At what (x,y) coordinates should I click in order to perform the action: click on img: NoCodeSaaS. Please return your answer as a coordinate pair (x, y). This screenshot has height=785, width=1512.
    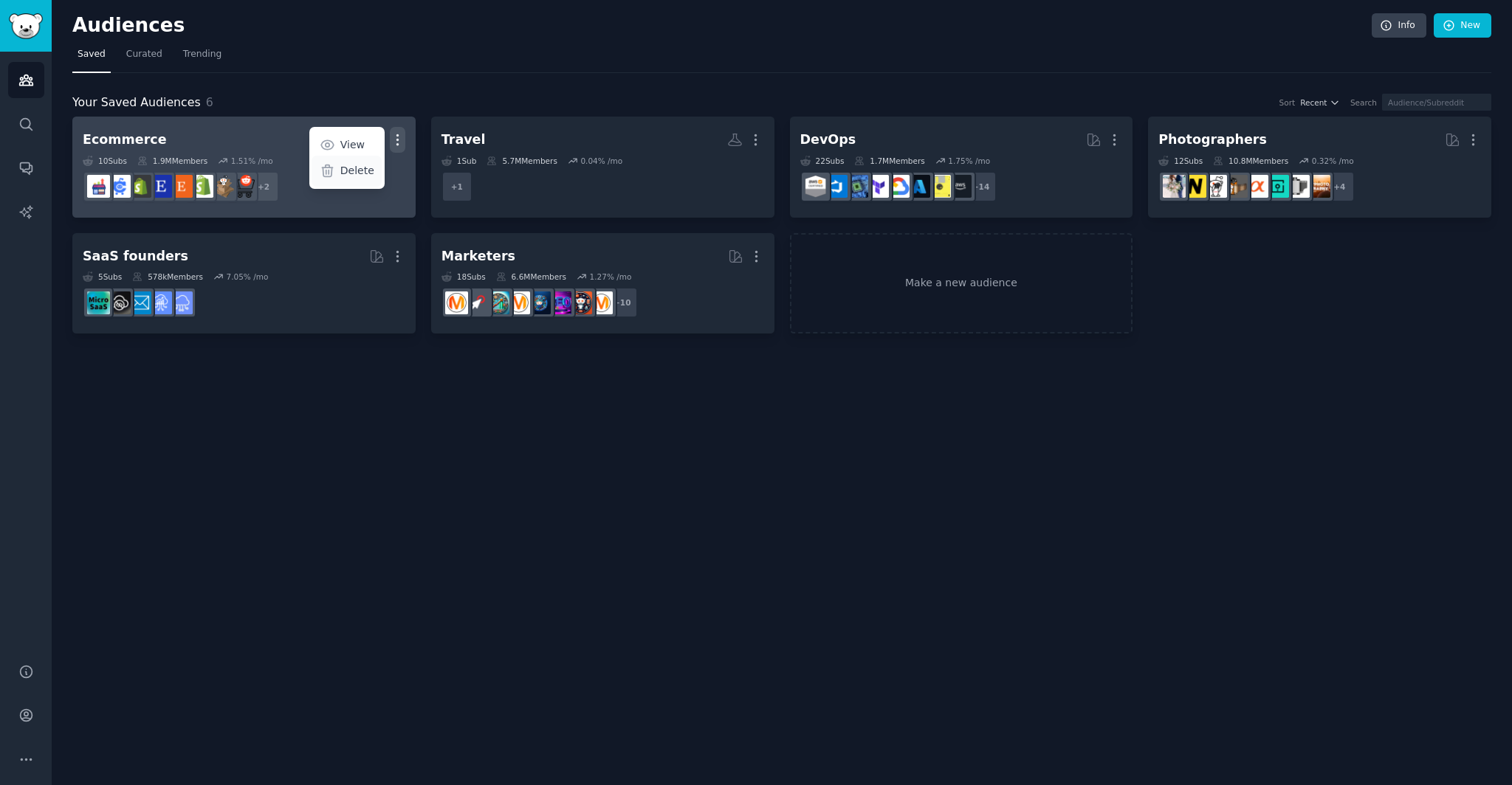
    Looking at the image, I should click on (118, 303).